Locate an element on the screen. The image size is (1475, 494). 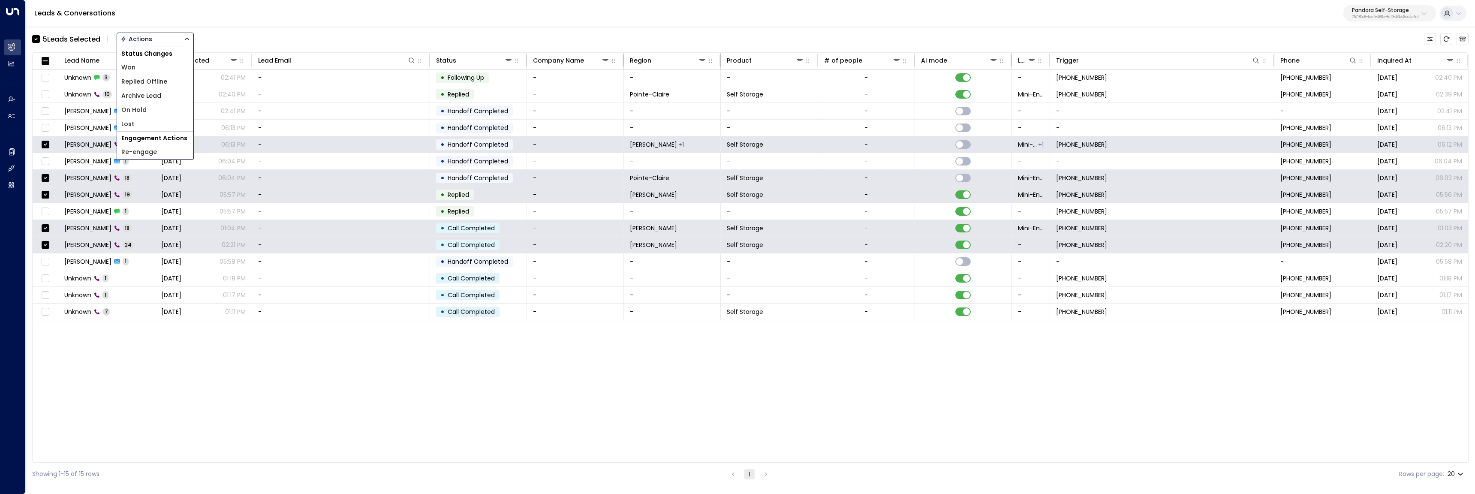
div: Button group with a nested menu is located at coordinates (155, 39).